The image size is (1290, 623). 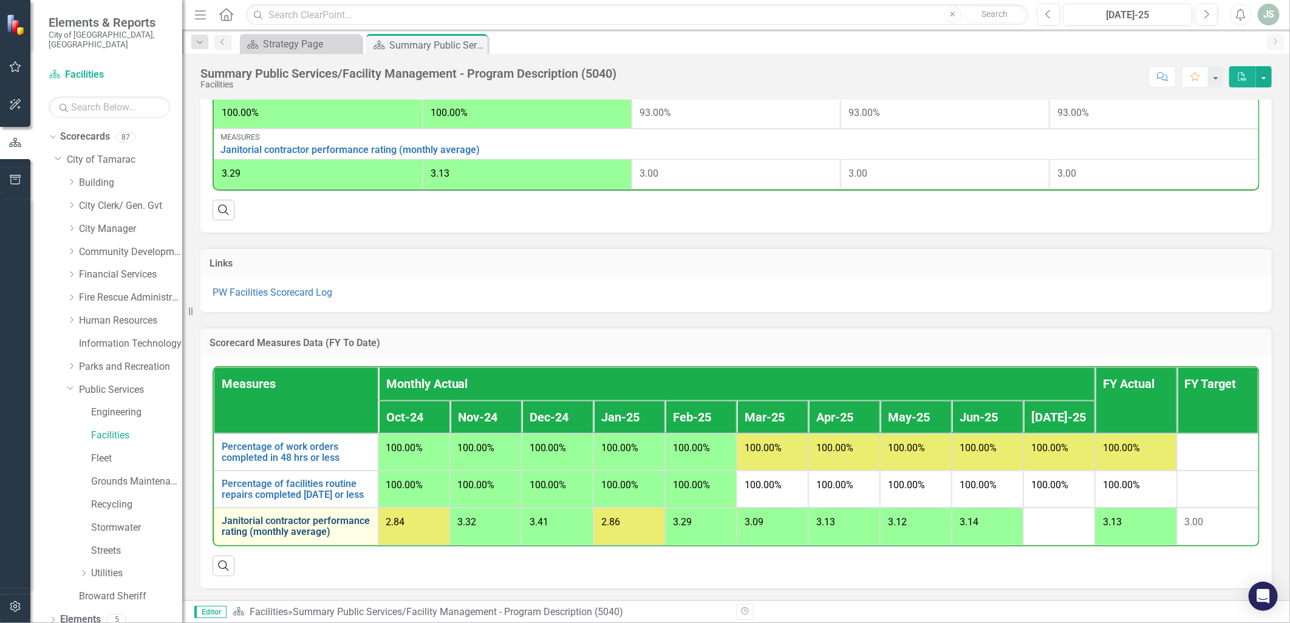 I want to click on span: 3.41, so click(x=539, y=522).